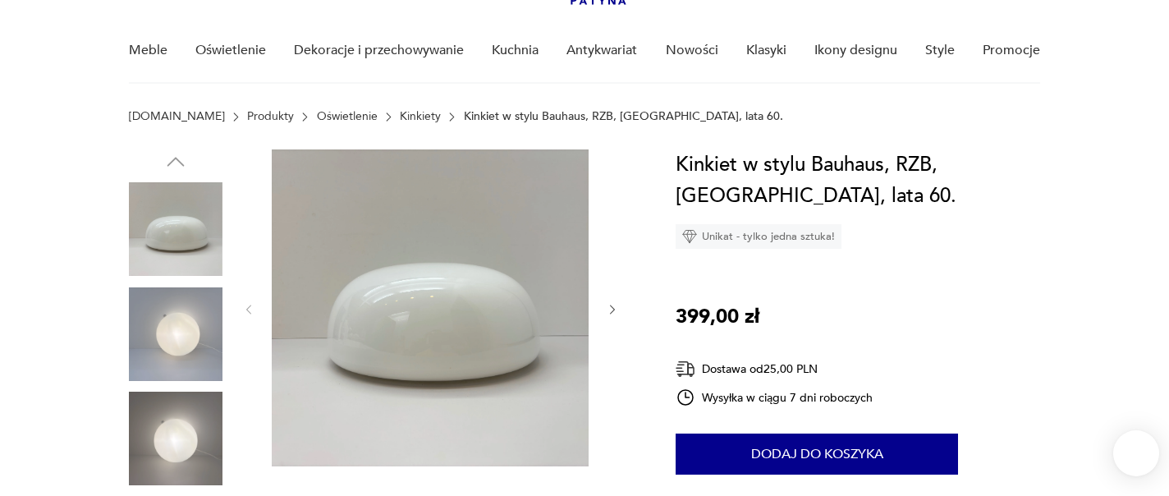 The height and width of the screenshot is (496, 1169). What do you see at coordinates (270, 117) in the screenshot?
I see `a: Produkty` at bounding box center [270, 117].